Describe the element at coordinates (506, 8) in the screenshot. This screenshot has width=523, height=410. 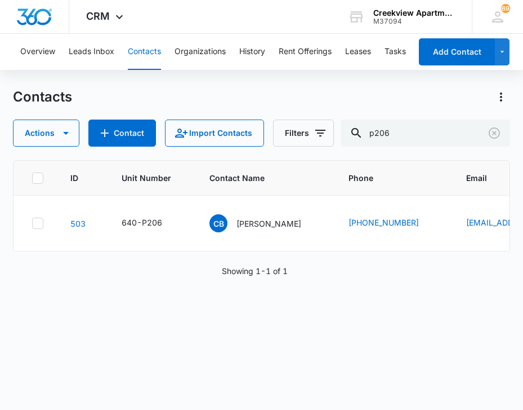
I see `span: 69` at that location.